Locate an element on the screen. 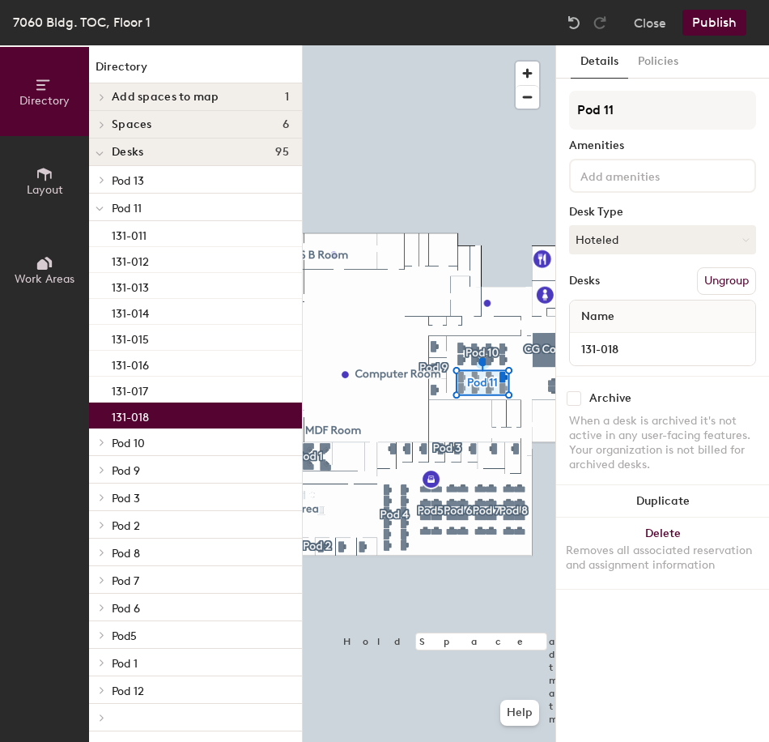  span: Pod 3 is located at coordinates (126, 498).